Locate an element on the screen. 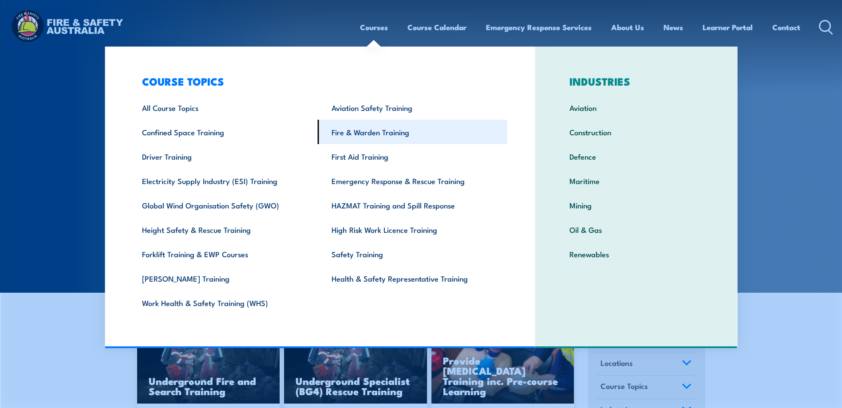  a: Underground Specialist (BG4) Rescue Training is located at coordinates (355, 364).